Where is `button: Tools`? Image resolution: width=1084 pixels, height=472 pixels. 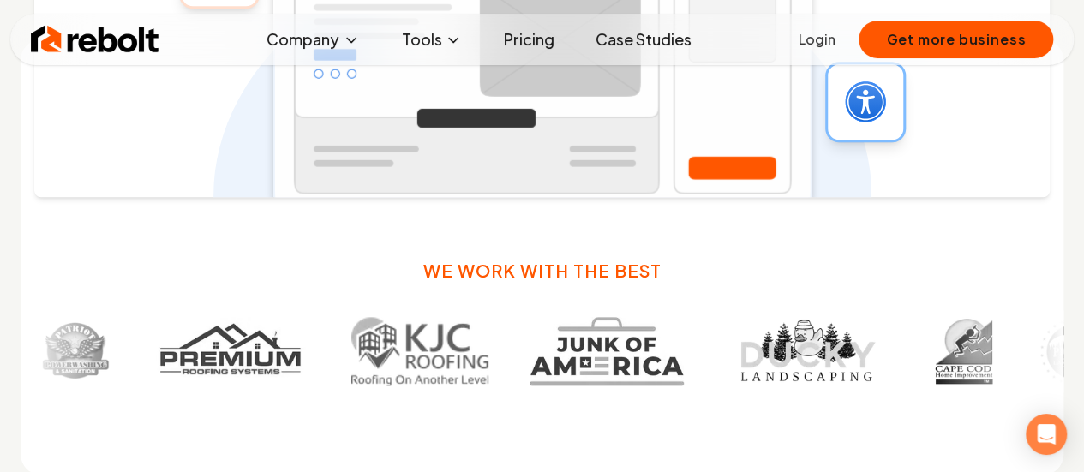
button: Tools is located at coordinates (431, 39).